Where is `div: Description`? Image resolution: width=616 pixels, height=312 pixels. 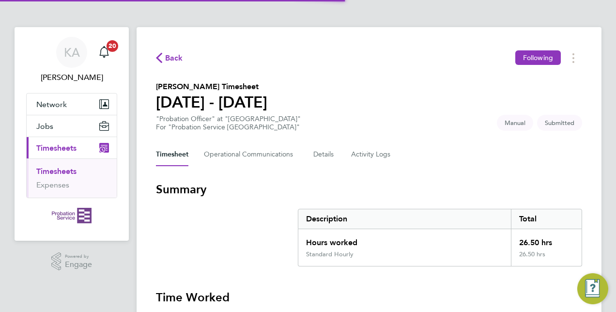 div: Description is located at coordinates (405, 219).